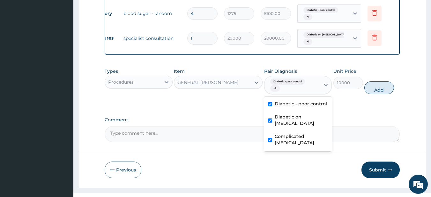 This screenshot has height=197, width=431. What do you see at coordinates (112, 11) in the screenshot?
I see `div: Minimize live chat window` at bounding box center [112, 11].